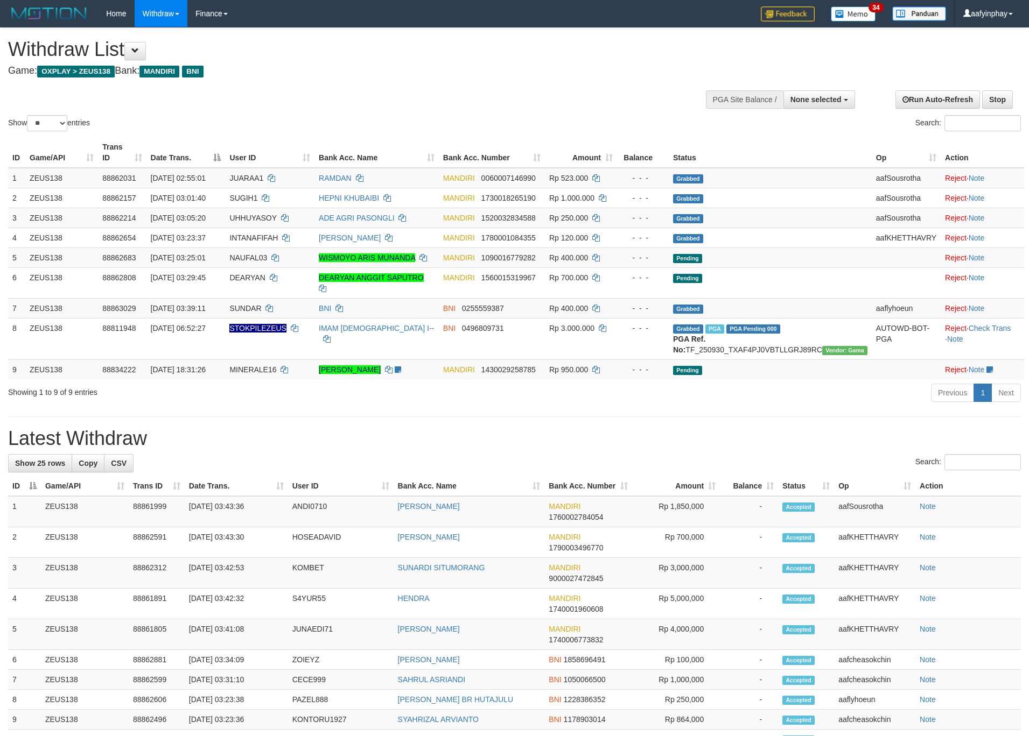 Image resolution: width=1029 pixels, height=736 pixels. What do you see at coordinates (585, 680) in the screenshot?
I see `span: Copy 1050066500 to clipboard` at bounding box center [585, 680].